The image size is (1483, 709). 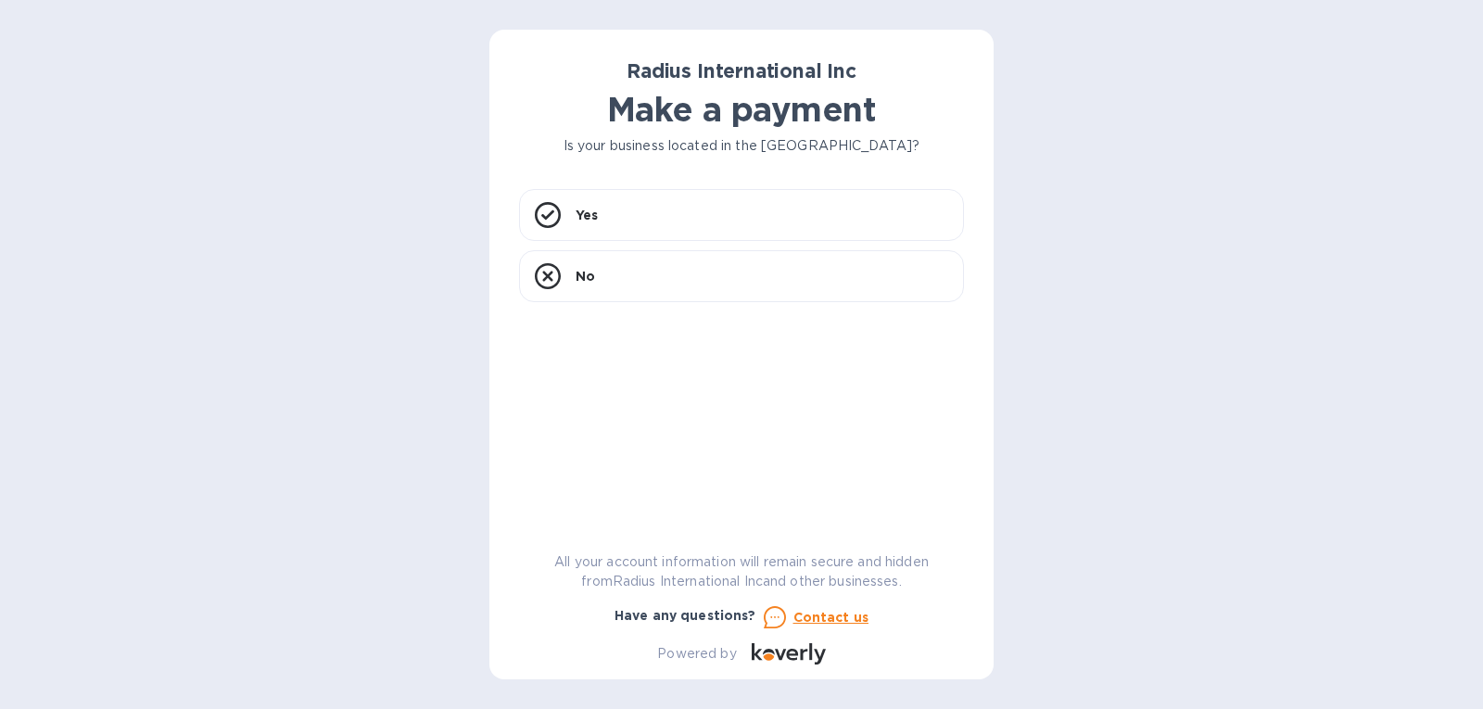 I want to click on u: Contact us, so click(x=831, y=617).